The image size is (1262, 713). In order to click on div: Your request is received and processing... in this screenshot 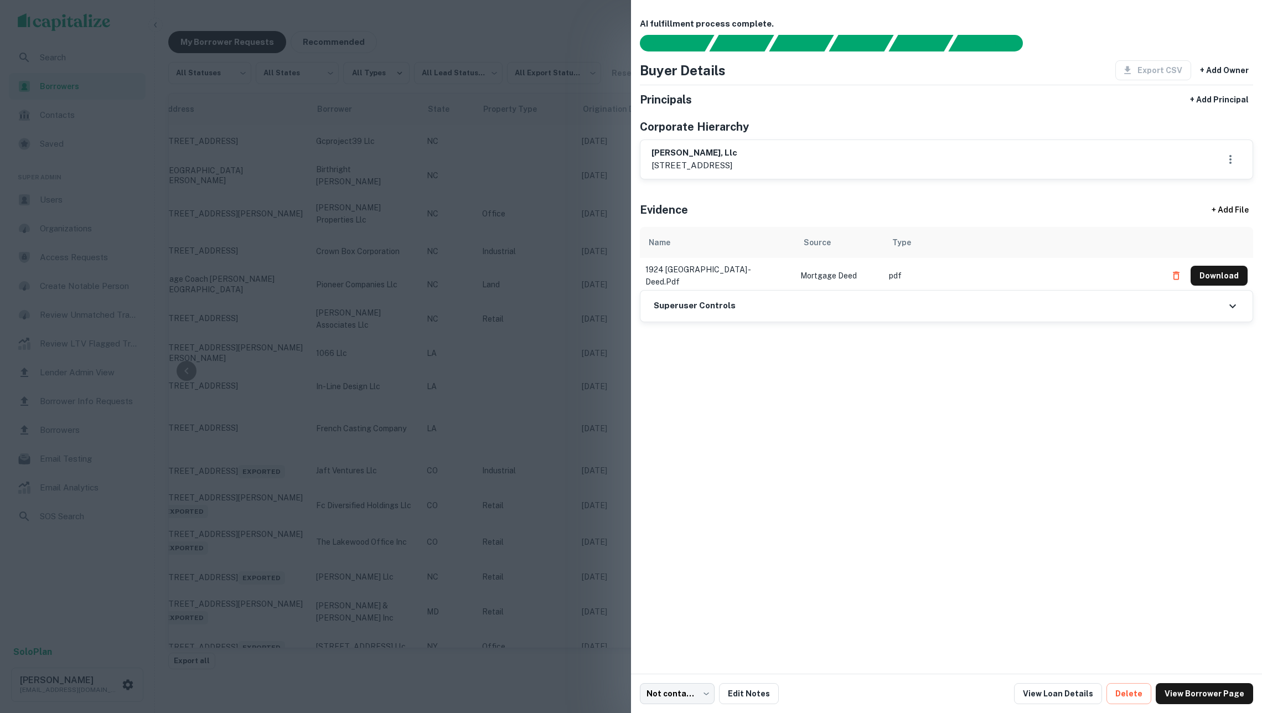, I will do `click(741, 43)`.